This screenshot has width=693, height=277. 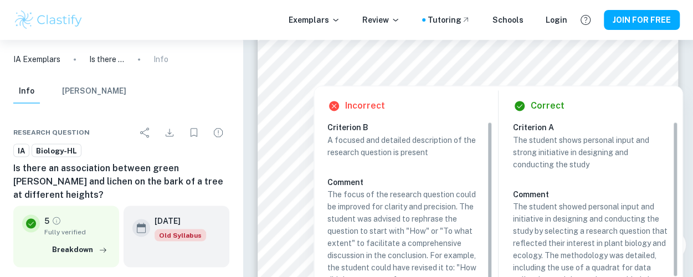 I want to click on h6: Criterion B, so click(x=410, y=127).